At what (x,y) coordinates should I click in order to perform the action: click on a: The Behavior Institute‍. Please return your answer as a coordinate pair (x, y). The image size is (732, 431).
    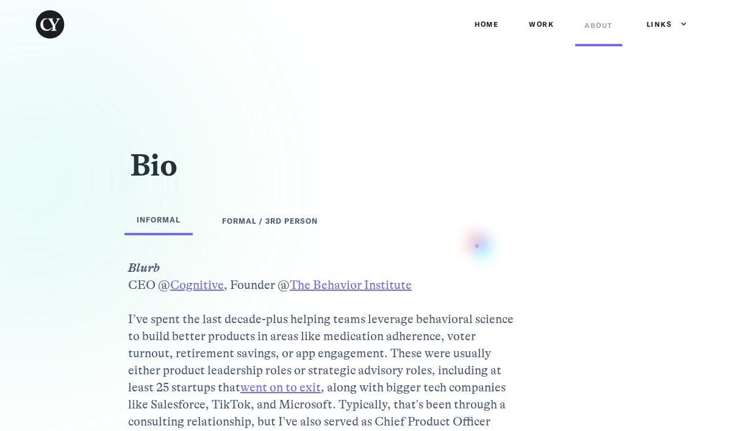
    Looking at the image, I should click on (351, 285).